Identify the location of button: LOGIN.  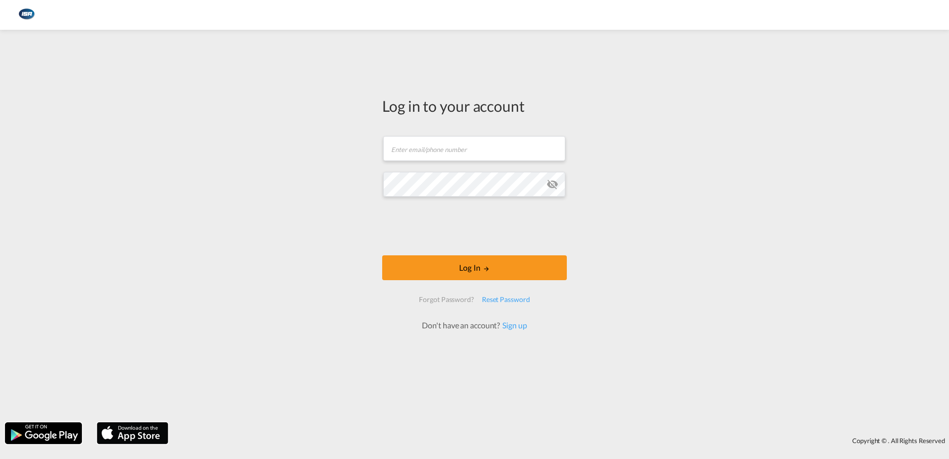
(475, 268).